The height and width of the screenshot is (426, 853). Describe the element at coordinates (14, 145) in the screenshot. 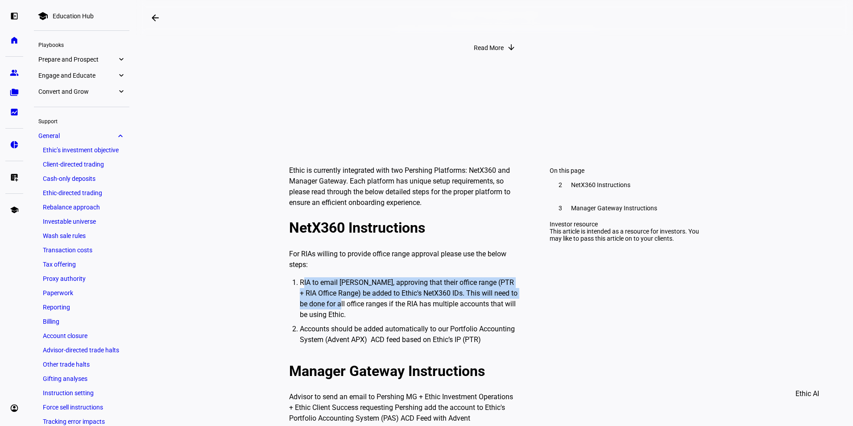

I see `a: pie_chart` at that location.